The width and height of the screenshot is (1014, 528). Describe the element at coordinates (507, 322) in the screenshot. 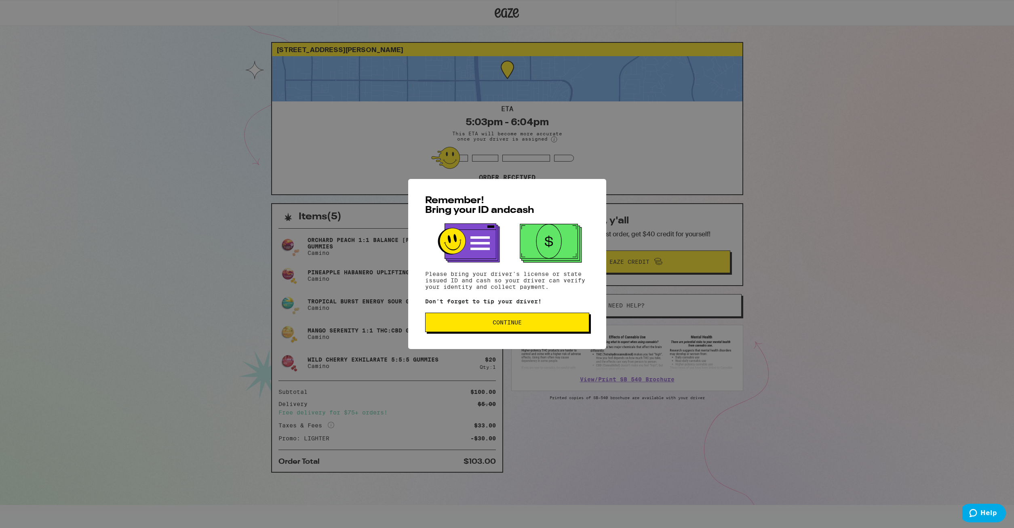

I see `button: Continue` at that location.